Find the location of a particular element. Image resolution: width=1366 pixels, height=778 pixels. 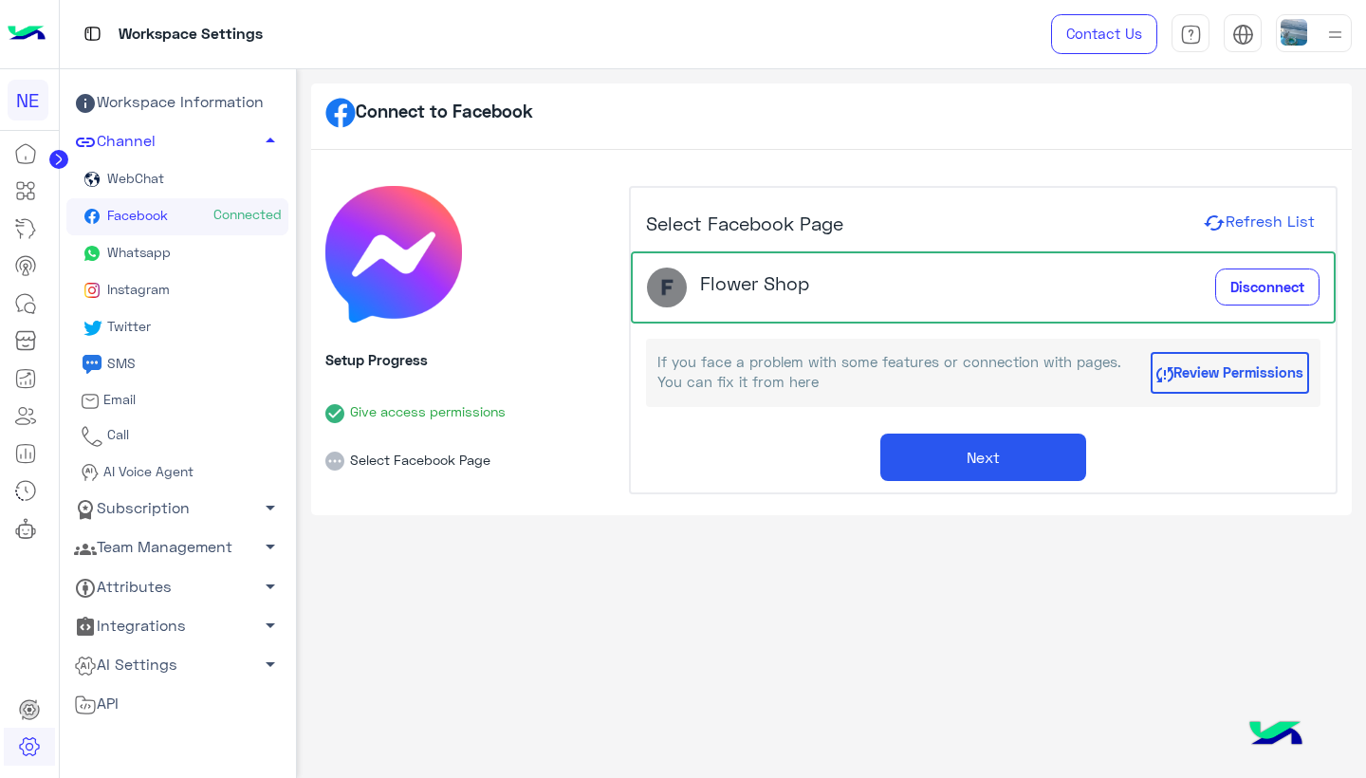

span: SMS is located at coordinates (120, 362).